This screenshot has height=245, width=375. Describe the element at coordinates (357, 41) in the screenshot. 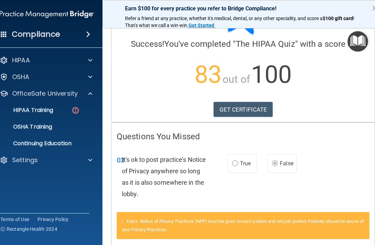

I see `button: Open Resource Center` at that location.